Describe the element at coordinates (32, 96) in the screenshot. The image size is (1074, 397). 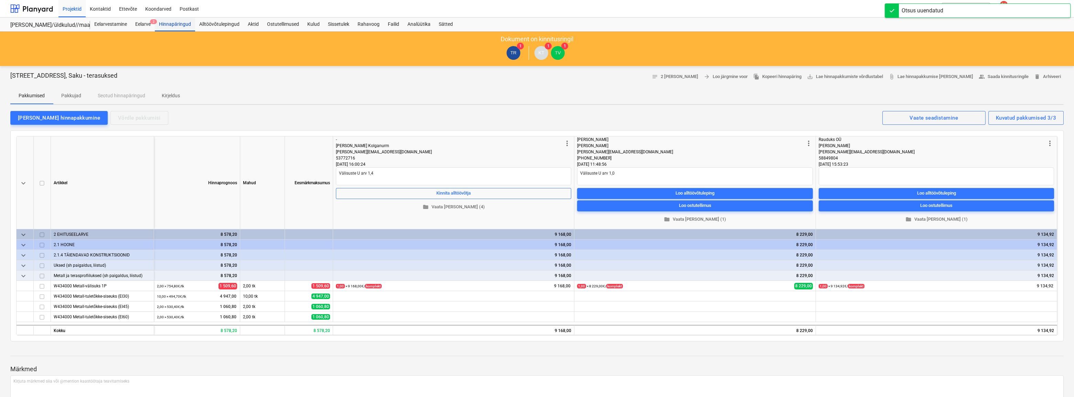
I see `p: Pakkumised` at that location.